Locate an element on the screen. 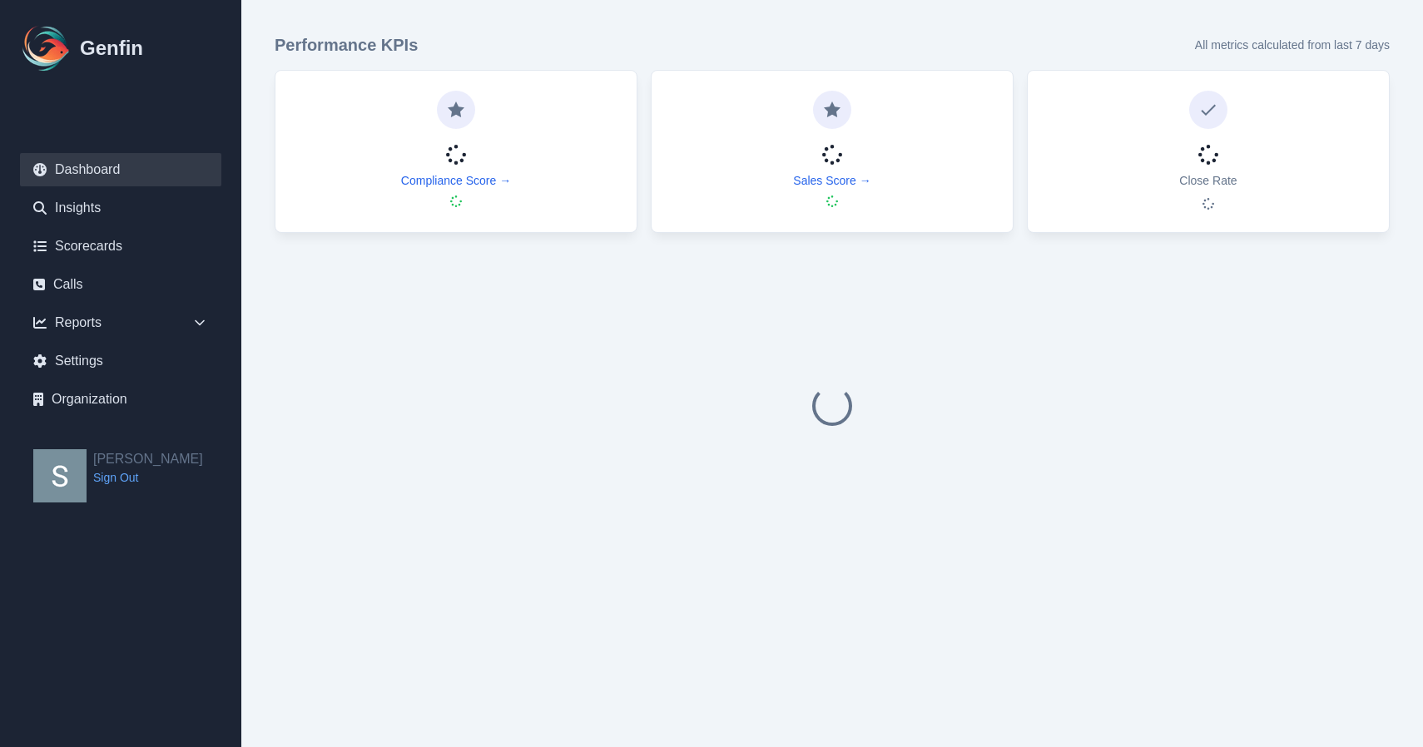 The image size is (1423, 747). a: Sign Out is located at coordinates (148, 478).